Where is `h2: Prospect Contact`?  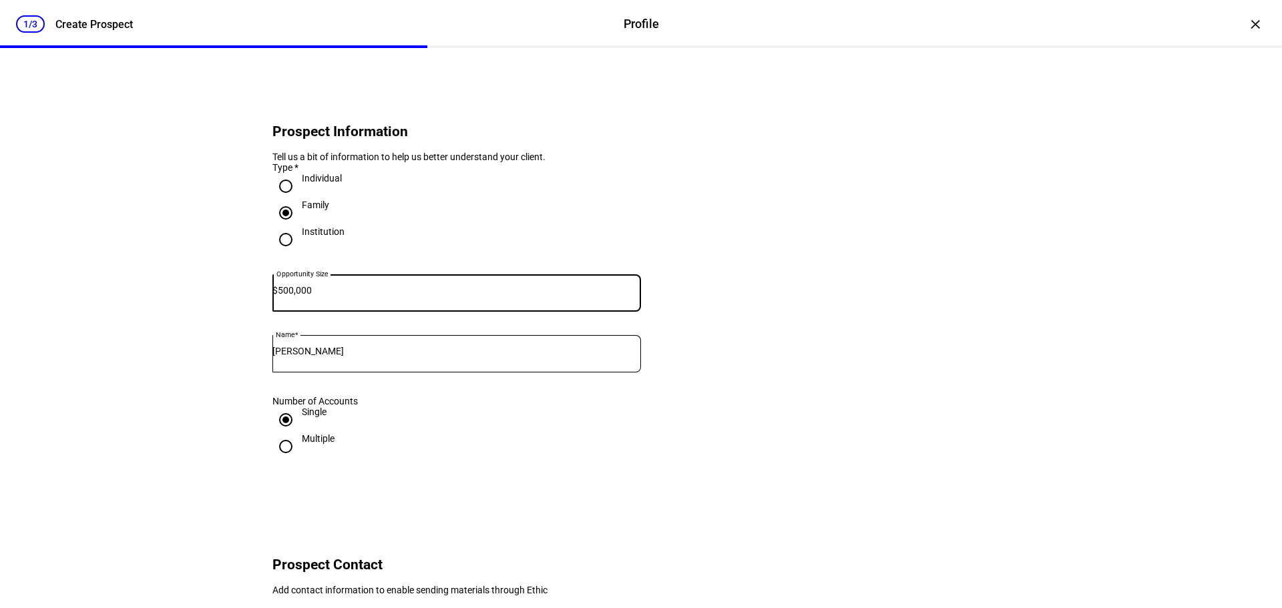
h2: Prospect Contact is located at coordinates (457, 565).